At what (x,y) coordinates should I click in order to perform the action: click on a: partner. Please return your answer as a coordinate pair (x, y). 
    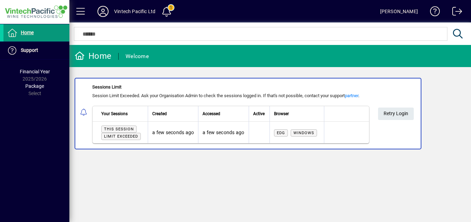
    Looking at the image, I should click on (351, 96).